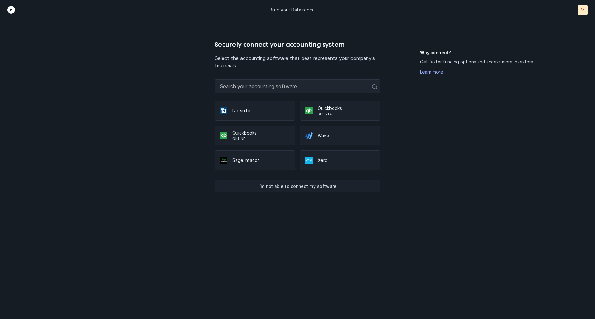 The height and width of the screenshot is (319, 595). Describe the element at coordinates (340, 160) in the screenshot. I see `div: Xero` at that location.